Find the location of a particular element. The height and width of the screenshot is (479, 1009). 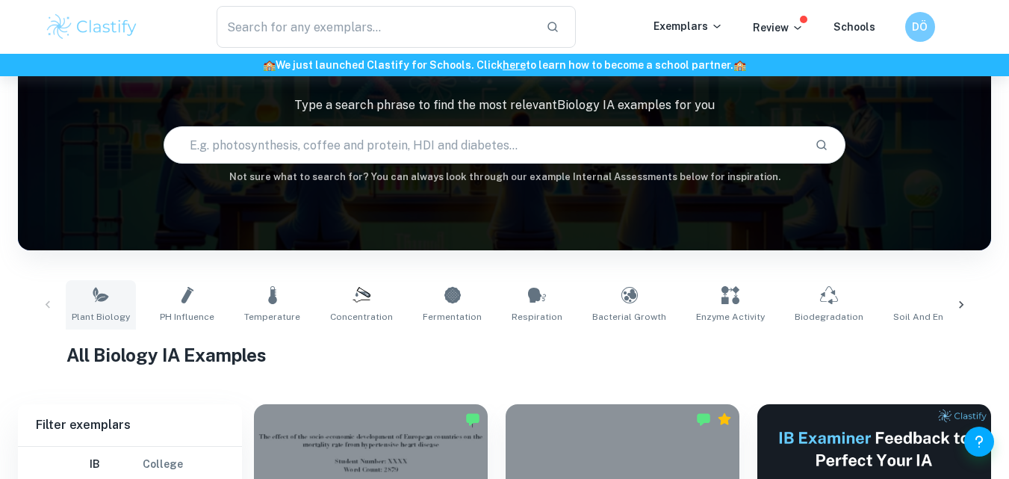

p: Review is located at coordinates (779, 28).